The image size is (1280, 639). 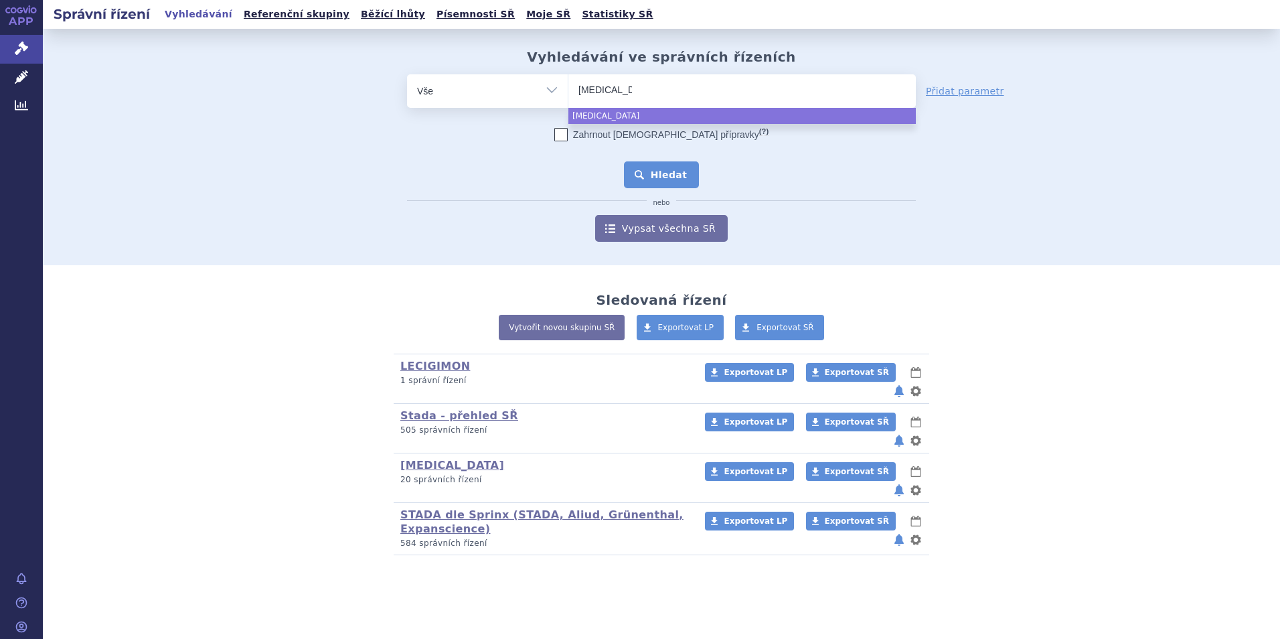 I want to click on button: Hledat, so click(x=662, y=175).